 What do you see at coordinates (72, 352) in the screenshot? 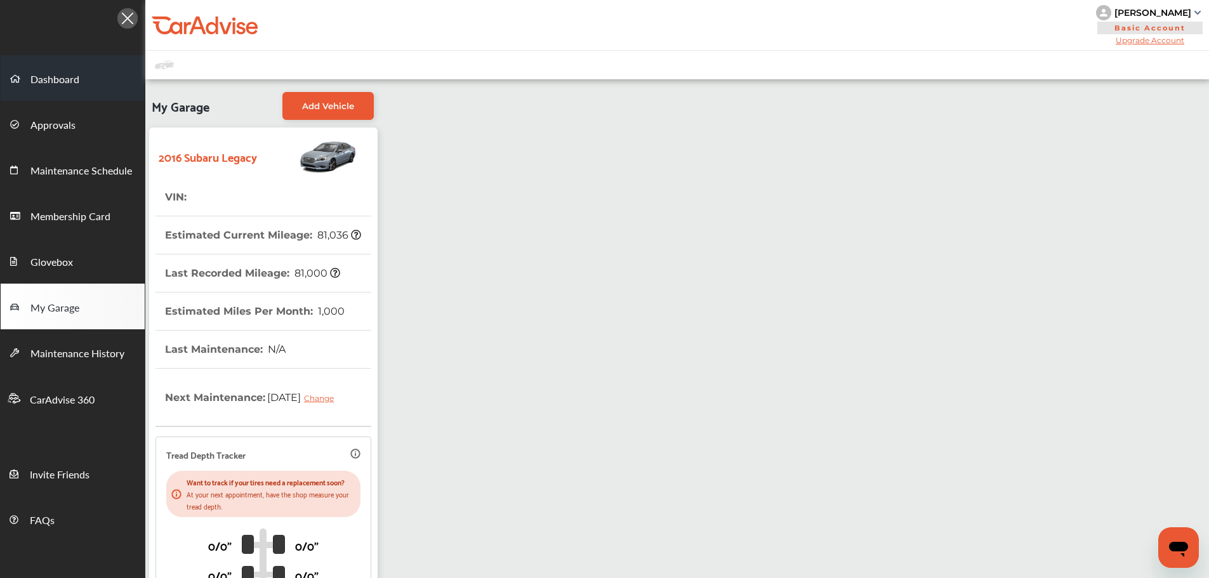
I see `a: Maintenance History` at bounding box center [72, 352].